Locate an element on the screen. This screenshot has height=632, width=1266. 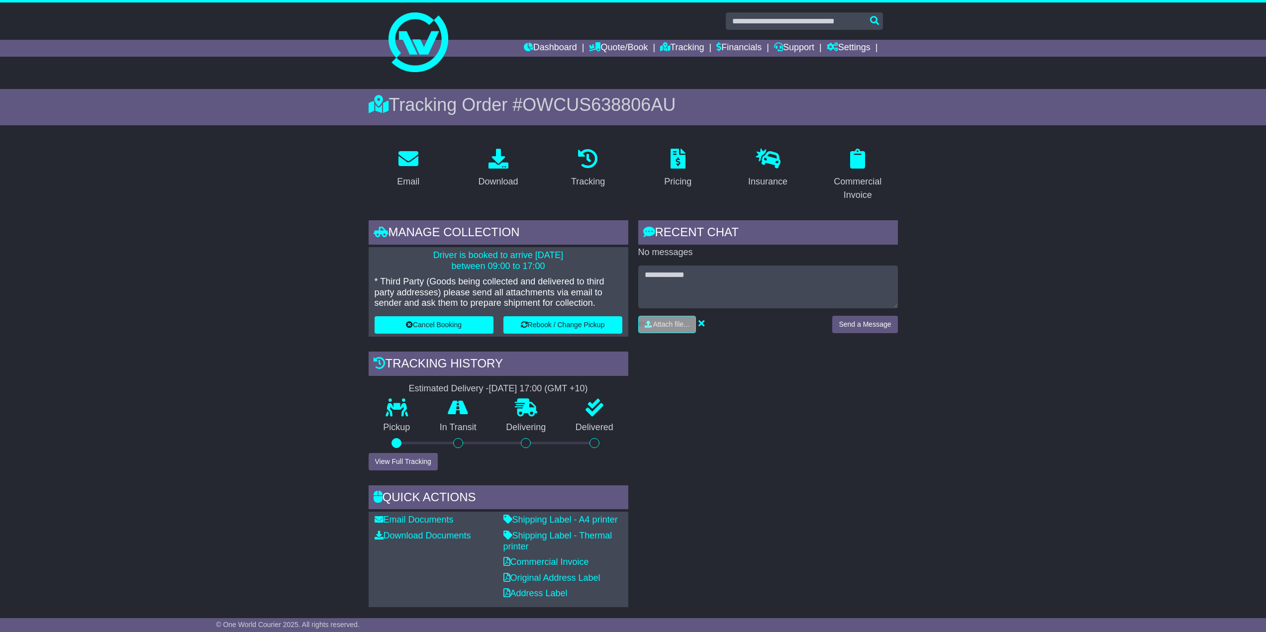
a: Support is located at coordinates (794, 48).